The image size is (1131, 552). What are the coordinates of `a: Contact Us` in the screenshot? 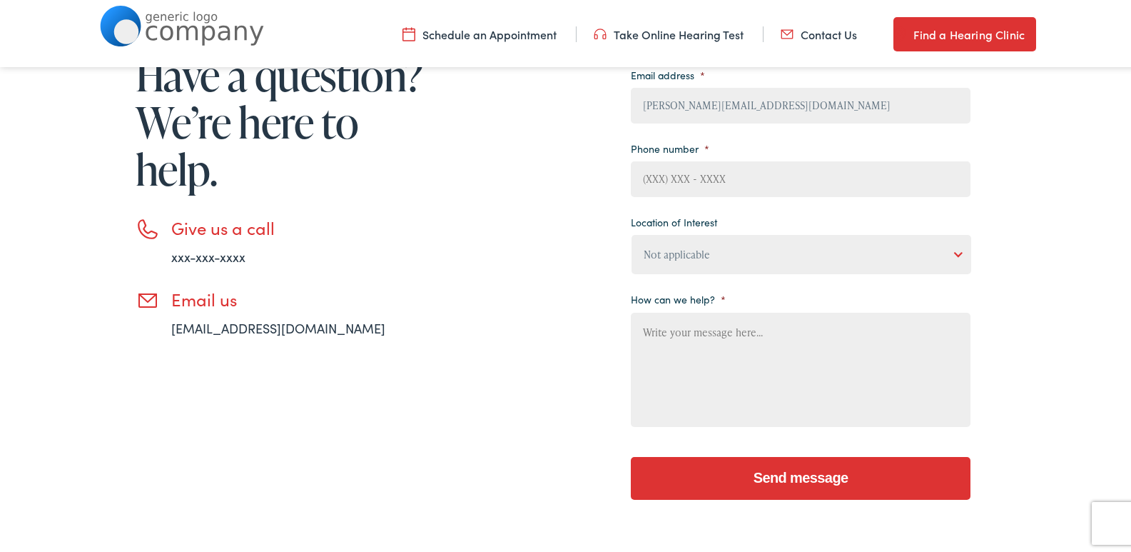 It's located at (819, 31).